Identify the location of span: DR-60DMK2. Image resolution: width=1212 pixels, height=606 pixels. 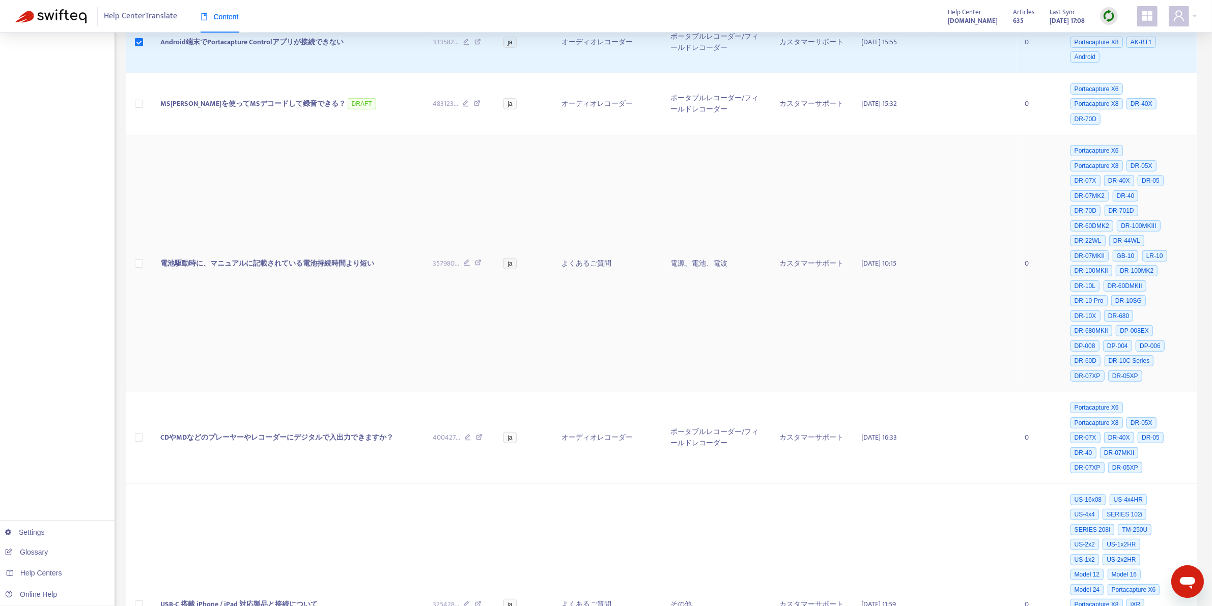
(1092, 226).